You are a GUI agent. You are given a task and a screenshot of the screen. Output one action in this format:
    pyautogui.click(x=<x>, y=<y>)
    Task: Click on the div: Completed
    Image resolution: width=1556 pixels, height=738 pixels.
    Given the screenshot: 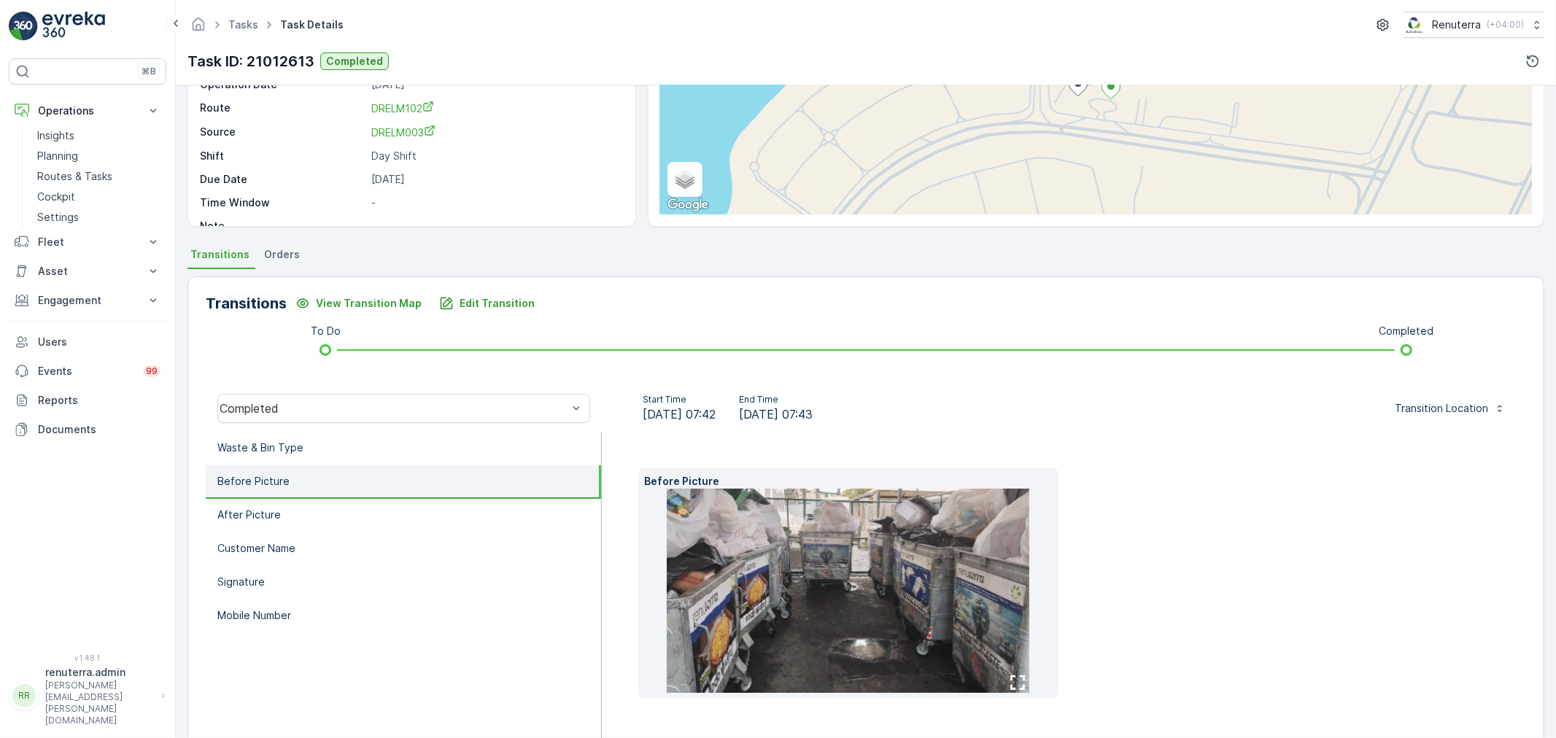 What is the action you would take?
    pyautogui.click(x=393, y=409)
    